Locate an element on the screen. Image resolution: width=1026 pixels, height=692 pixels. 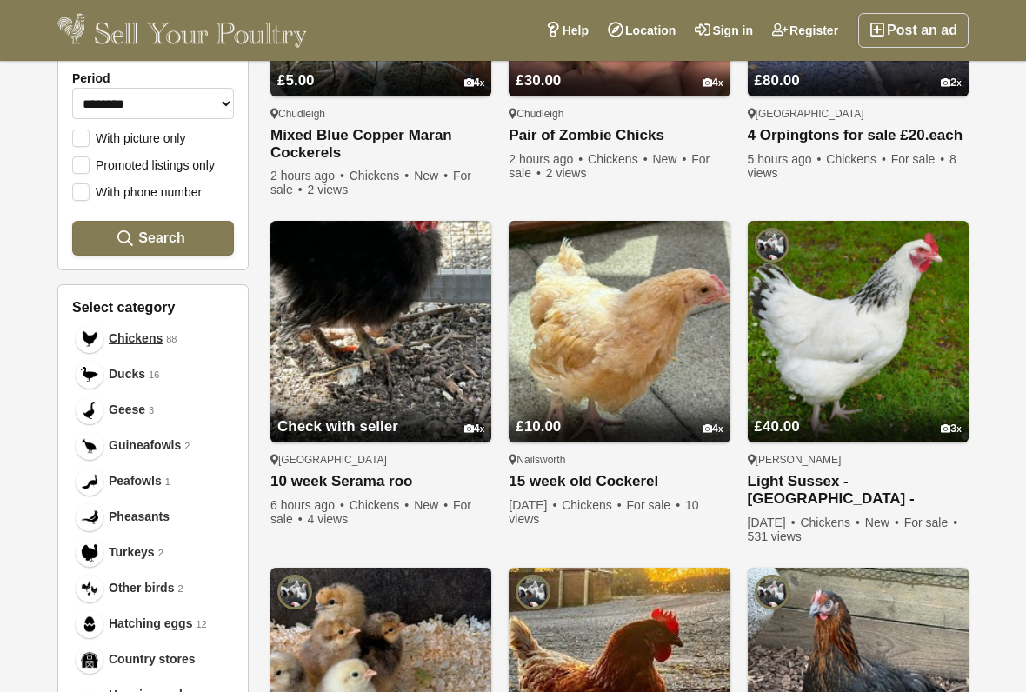
label: Period is located at coordinates (153, 78).